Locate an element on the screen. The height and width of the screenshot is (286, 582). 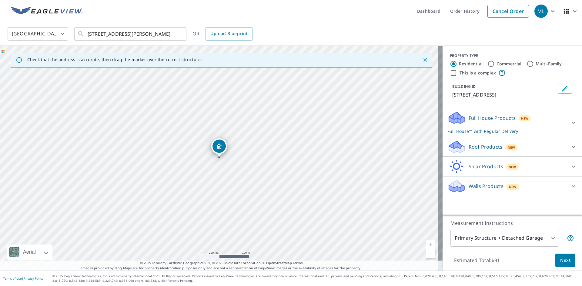
div: OR is located at coordinates (223, 34).